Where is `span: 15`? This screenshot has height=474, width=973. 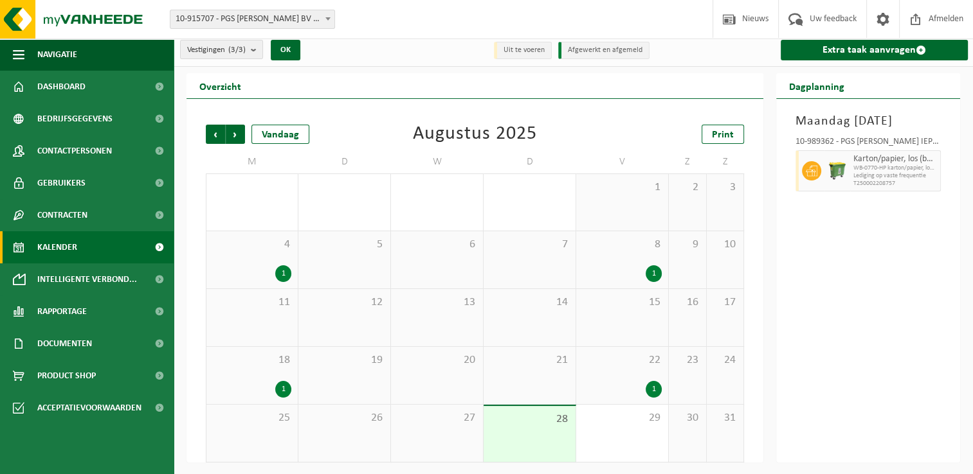
span: 15 is located at coordinates (622, 303).